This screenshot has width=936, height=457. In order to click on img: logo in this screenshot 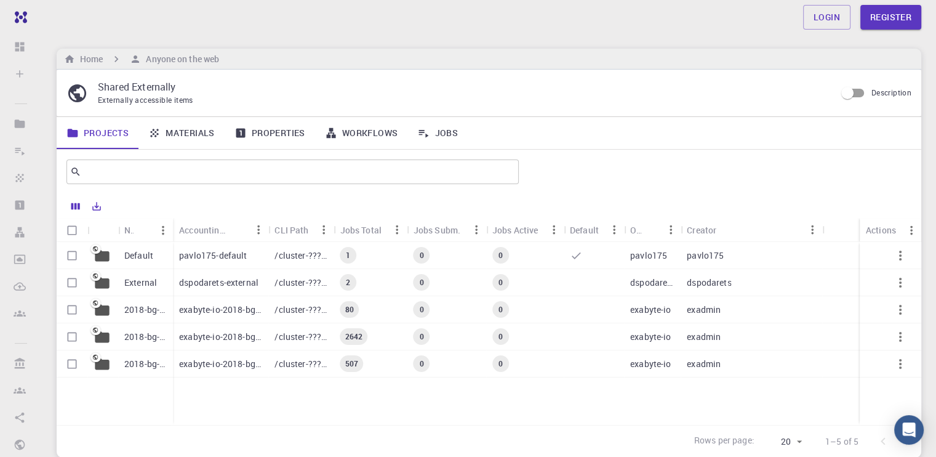, I will do `click(18, 17)`.